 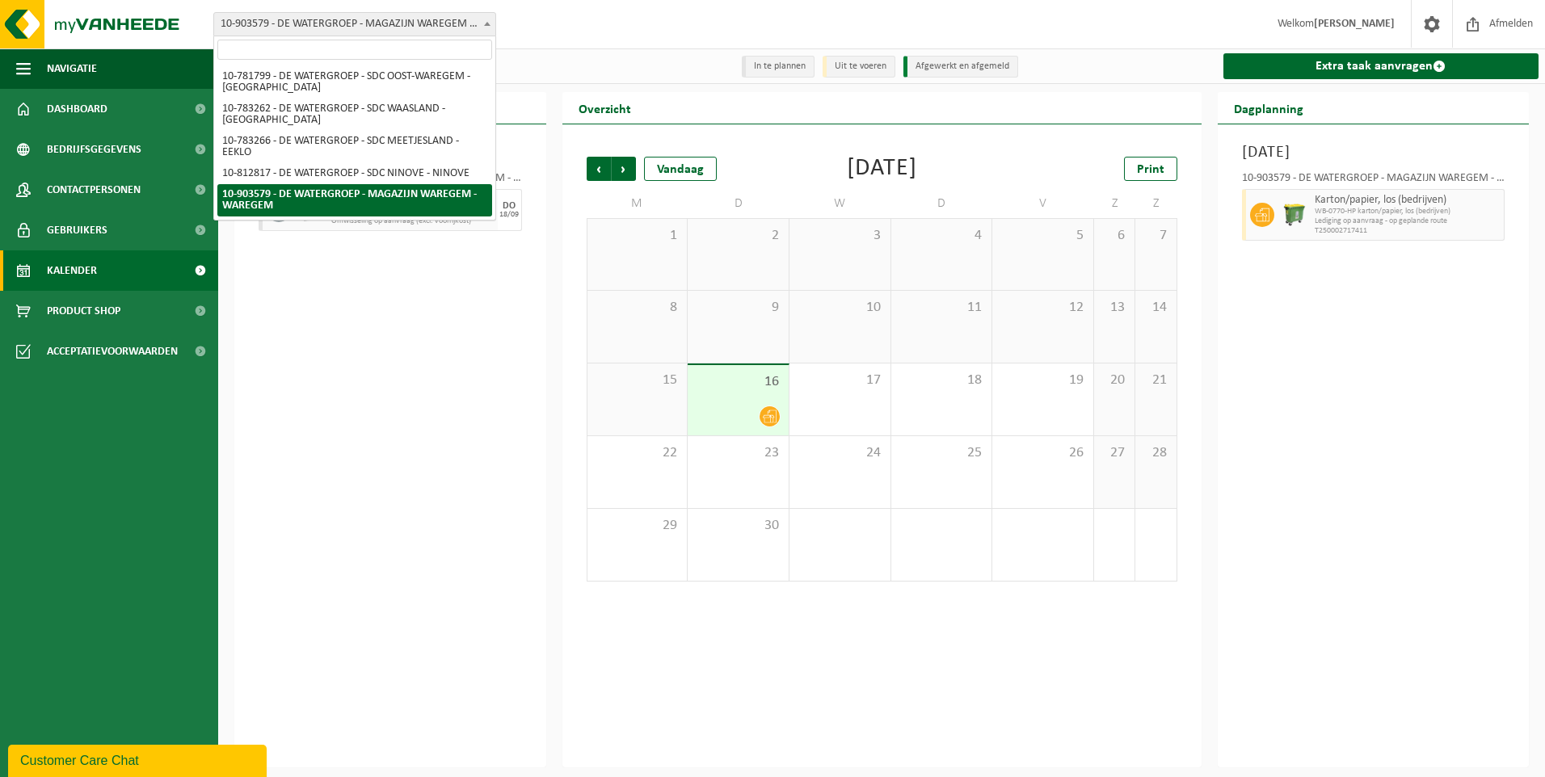 What do you see at coordinates (738, 382) in the screenshot?
I see `span: 16` at bounding box center [738, 382].